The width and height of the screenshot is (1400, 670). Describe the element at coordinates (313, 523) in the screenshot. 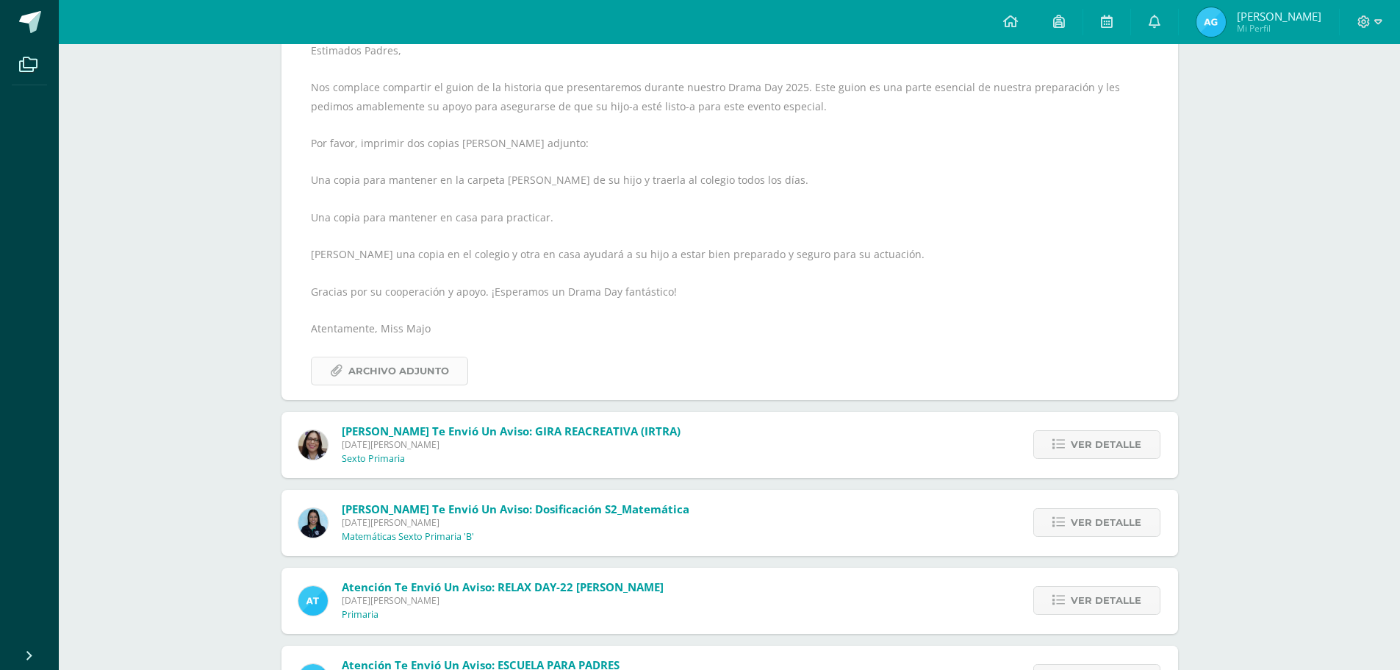

I see `img: 1c2e75a0a924ffa84caa3ccf4b89f7cc.png` at that location.